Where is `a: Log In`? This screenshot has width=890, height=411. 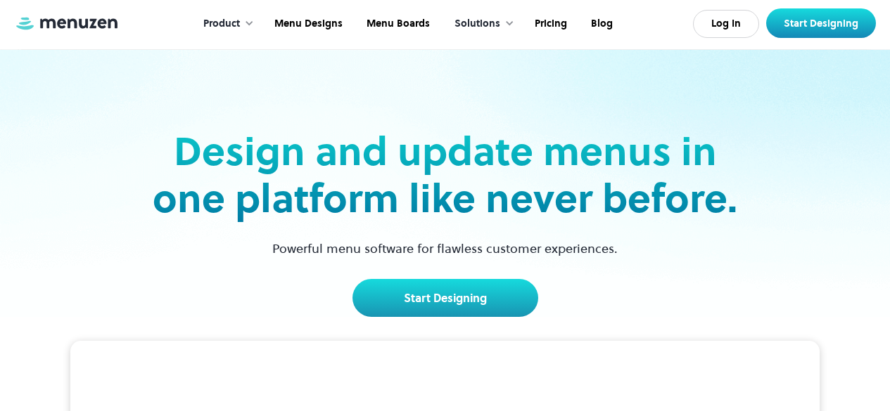 a: Log In is located at coordinates (726, 24).